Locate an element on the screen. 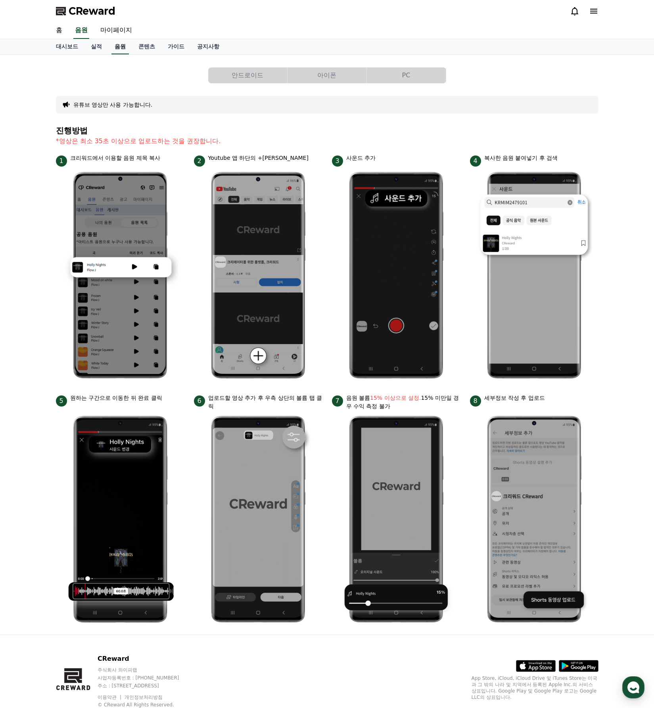  span: 1 is located at coordinates (61, 161).